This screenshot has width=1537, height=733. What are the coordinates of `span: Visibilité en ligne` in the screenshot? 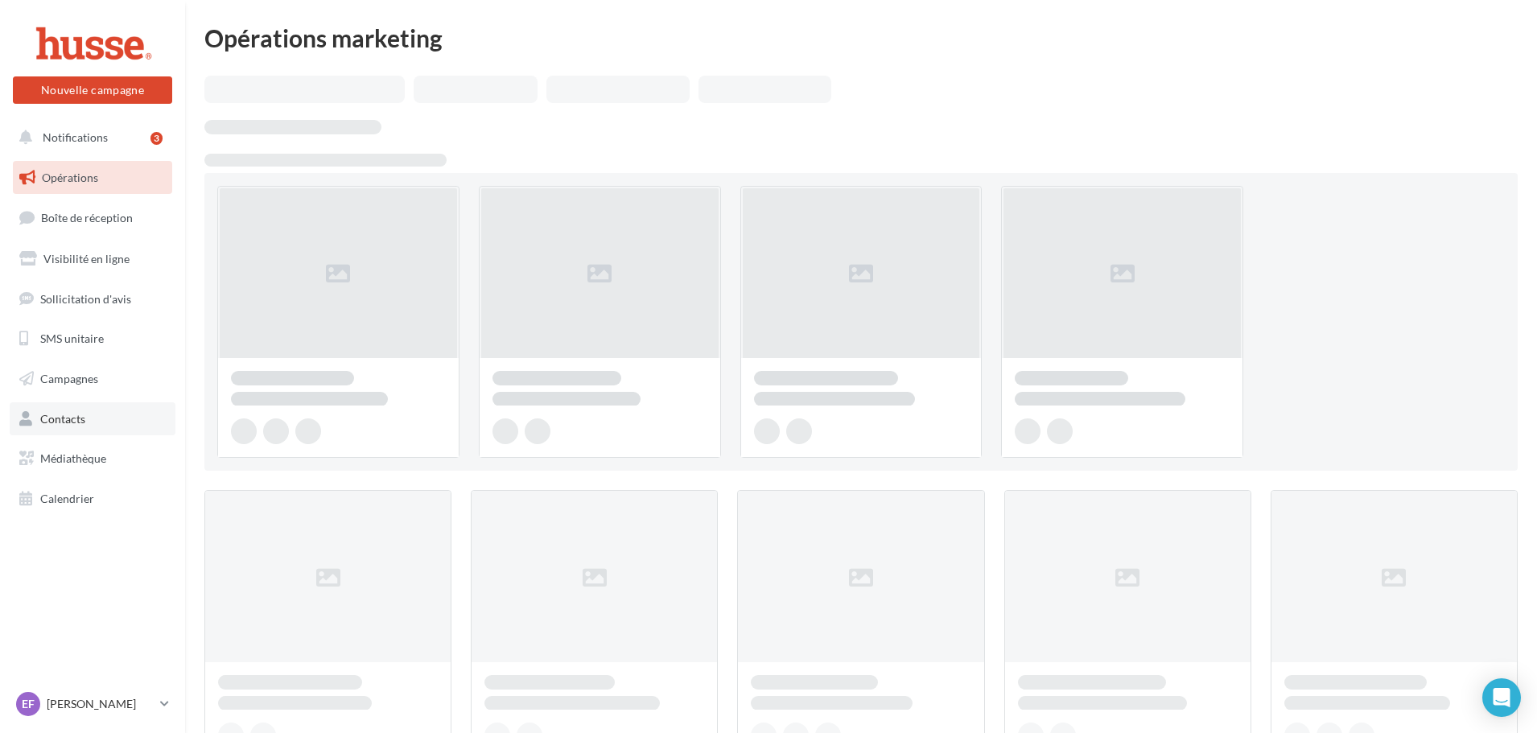 It's located at (86, 258).